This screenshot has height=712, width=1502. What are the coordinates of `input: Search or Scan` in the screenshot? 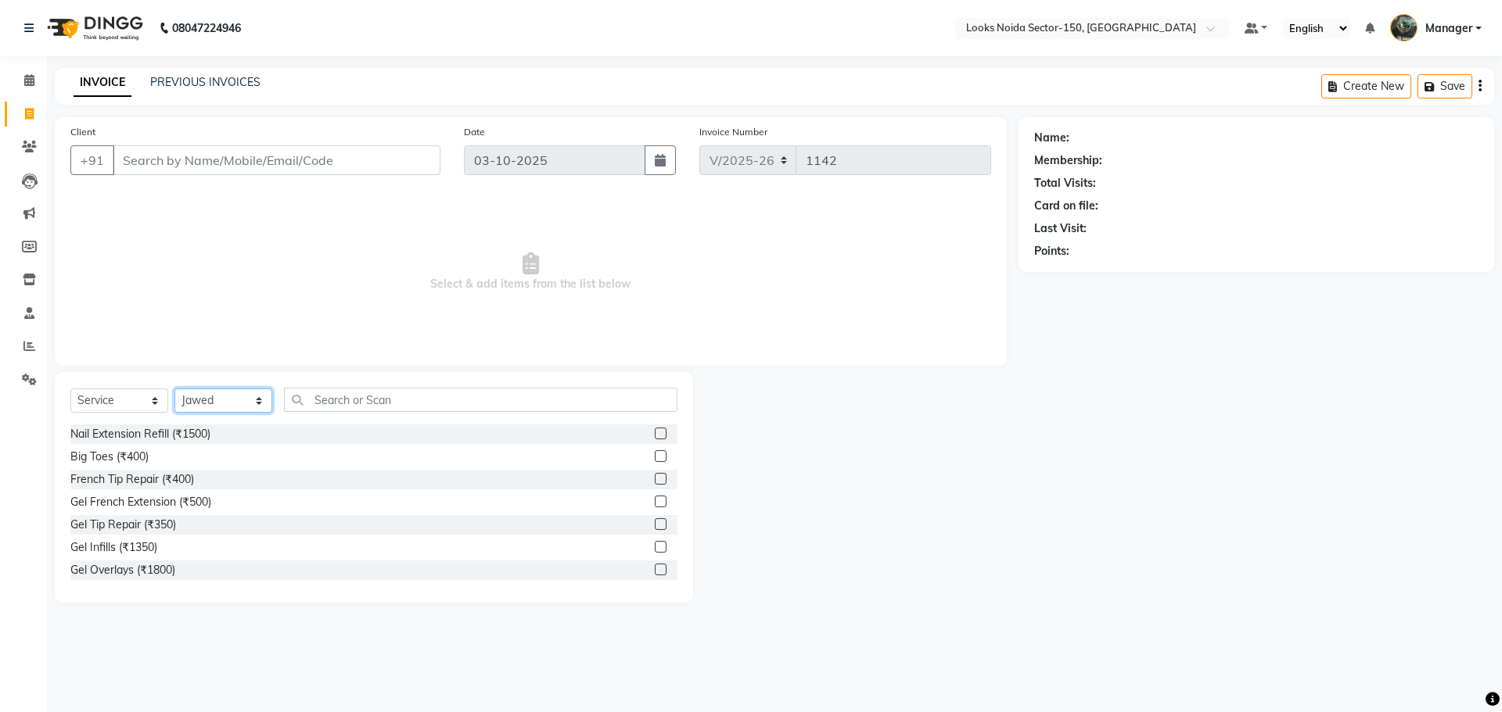 It's located at (480, 400).